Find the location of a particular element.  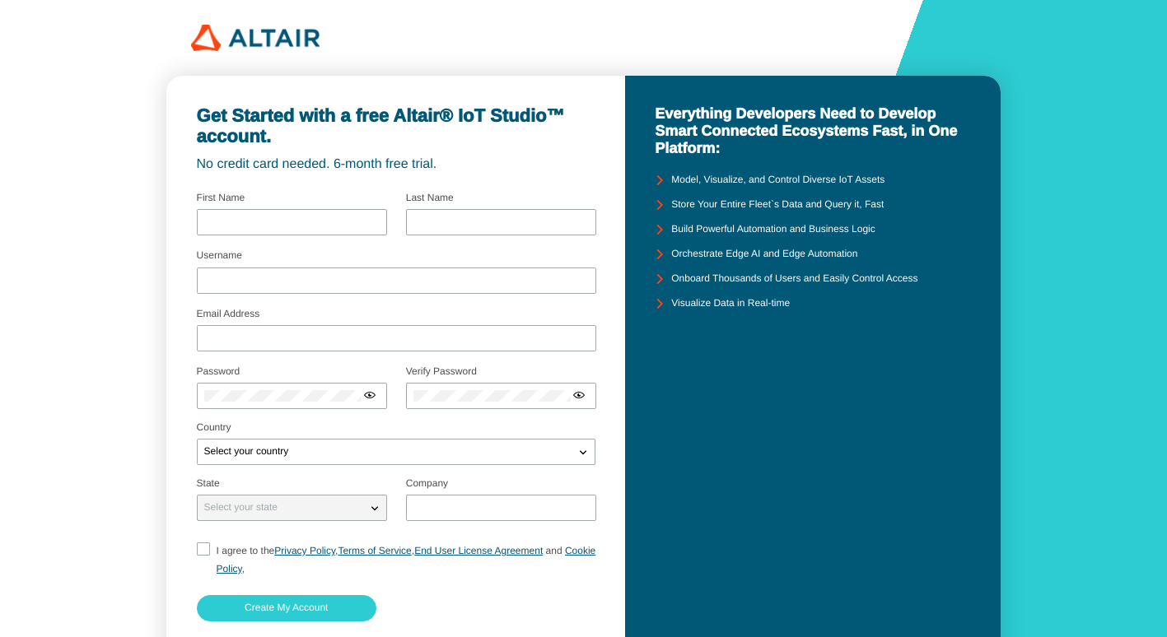

a: Privacy Policy is located at coordinates (305, 551).